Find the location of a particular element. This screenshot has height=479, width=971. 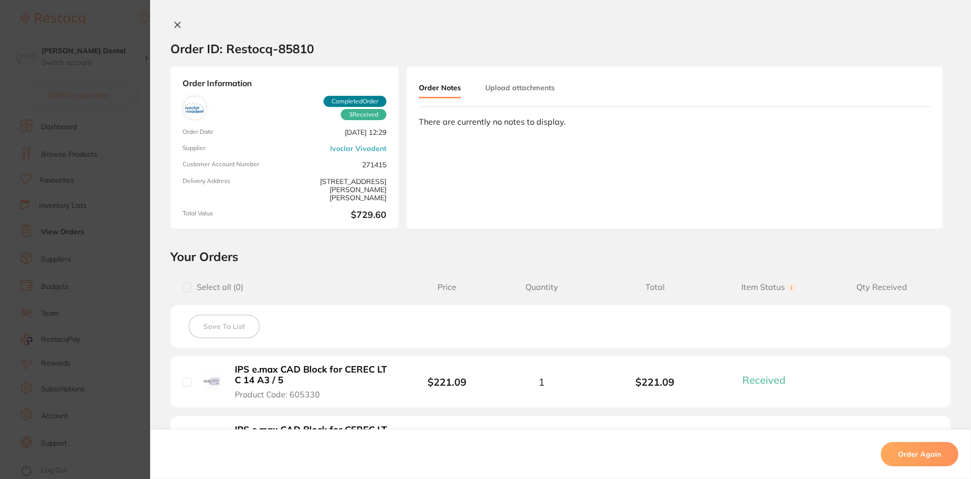

span: Qty Received is located at coordinates (882, 287).